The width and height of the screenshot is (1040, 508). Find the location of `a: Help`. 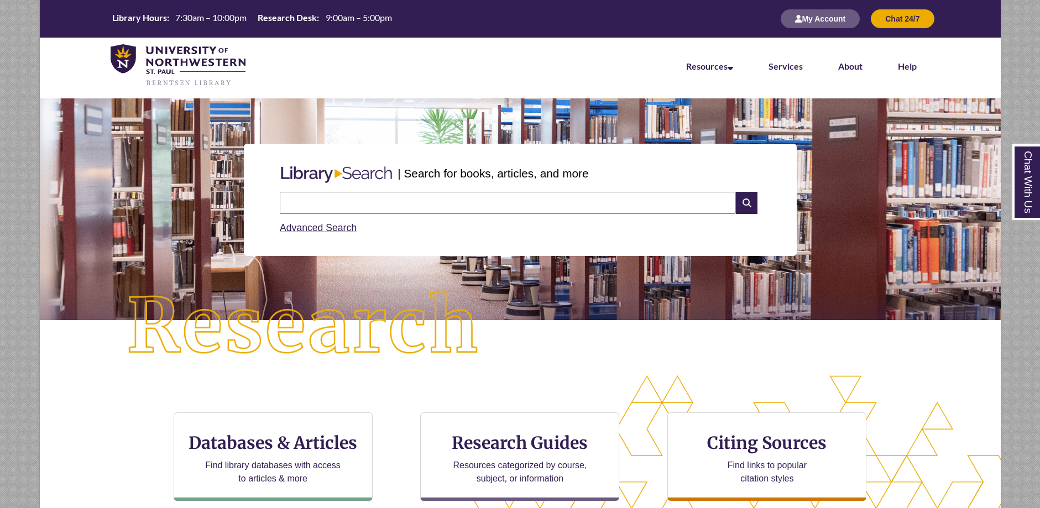

a: Help is located at coordinates (908, 66).